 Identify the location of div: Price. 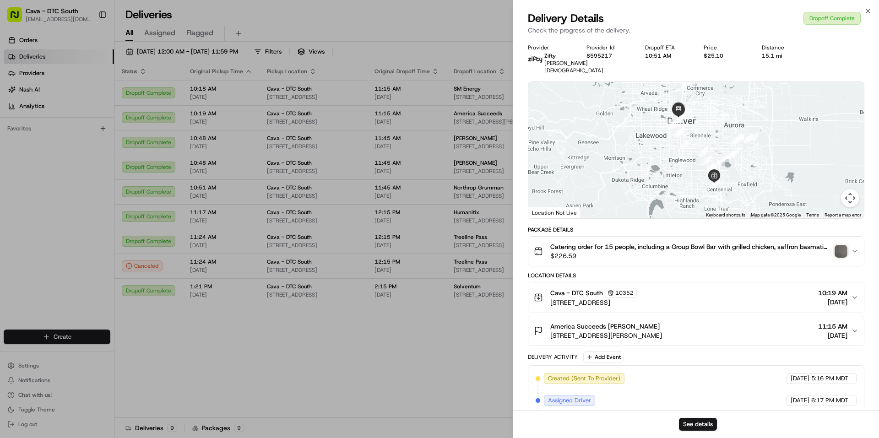
(726, 48).